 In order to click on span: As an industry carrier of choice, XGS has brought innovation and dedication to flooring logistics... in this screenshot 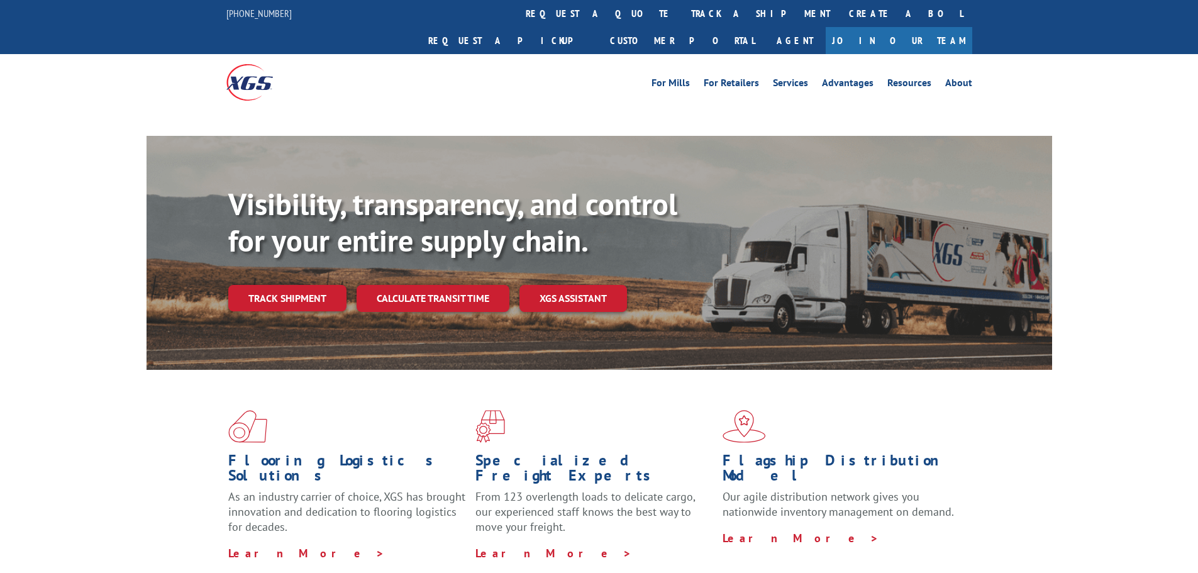, I will do `click(346, 511)`.